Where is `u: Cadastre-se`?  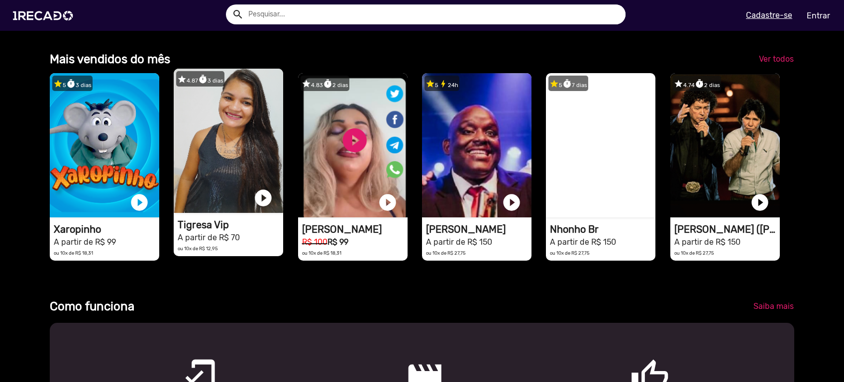 u: Cadastre-se is located at coordinates (769, 15).